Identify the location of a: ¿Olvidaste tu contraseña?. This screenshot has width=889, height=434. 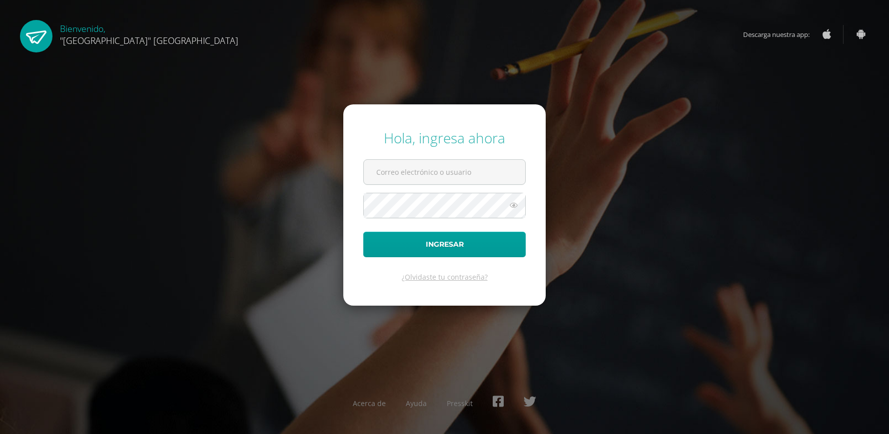
(445, 277).